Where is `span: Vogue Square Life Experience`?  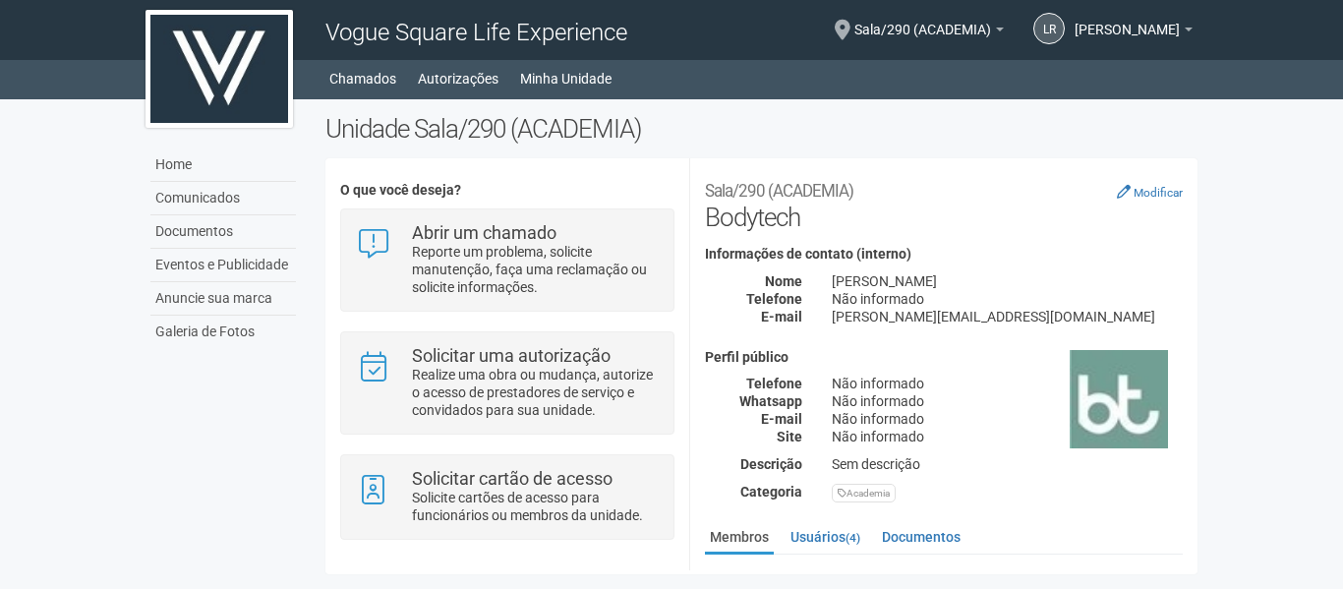
span: Vogue Square Life Experience is located at coordinates (476, 32).